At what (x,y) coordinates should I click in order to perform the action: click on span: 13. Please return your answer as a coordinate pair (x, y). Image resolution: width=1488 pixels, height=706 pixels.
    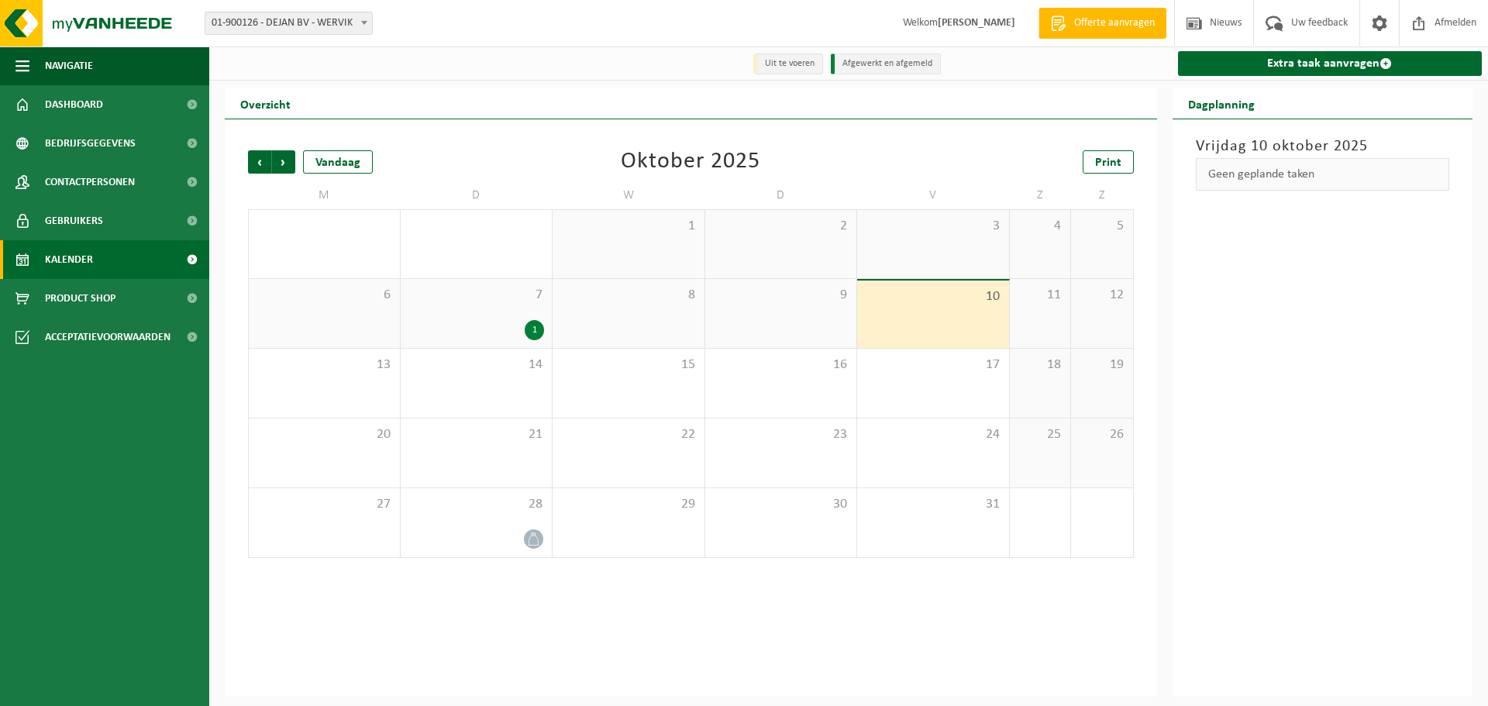
    Looking at the image, I should click on (324, 365).